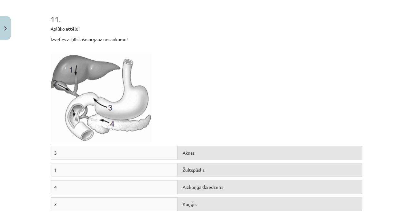 The height and width of the screenshot is (214, 413). What do you see at coordinates (114, 204) in the screenshot?
I see `div: 2` at bounding box center [114, 204].